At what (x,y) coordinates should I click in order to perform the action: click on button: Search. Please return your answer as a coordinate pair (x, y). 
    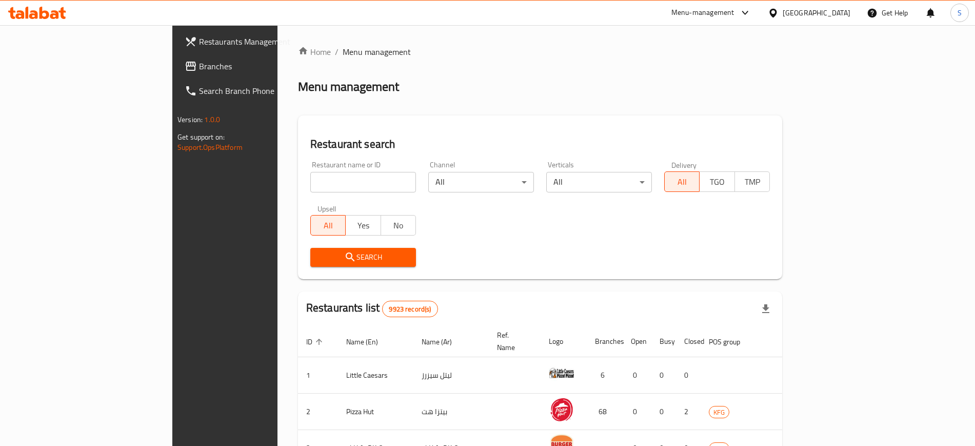
    Looking at the image, I should click on (363, 257).